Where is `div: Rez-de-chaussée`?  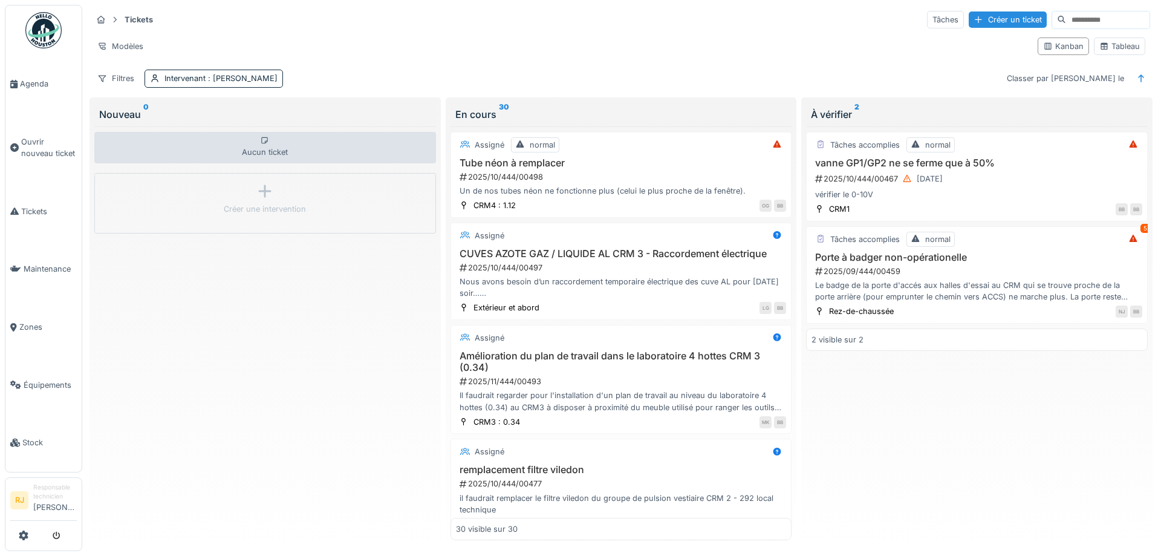 div: Rez-de-chaussée is located at coordinates (861, 311).